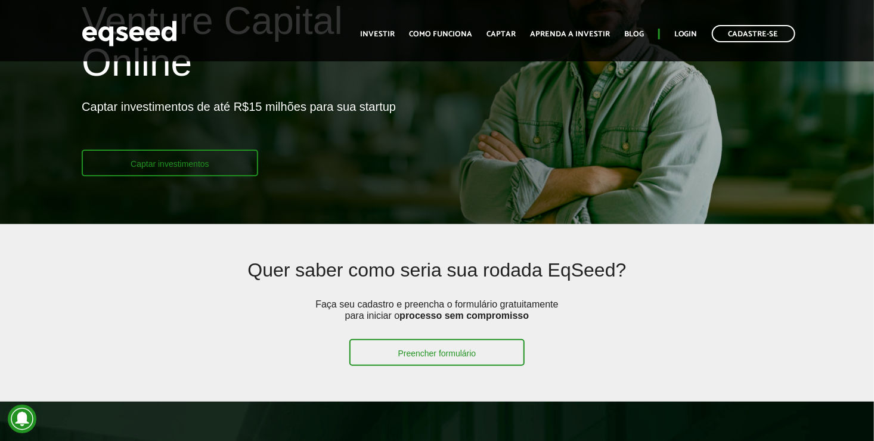 Image resolution: width=874 pixels, height=441 pixels. Describe the element at coordinates (436, 279) in the screenshot. I see `h2: Quer saber como seria sua rodada EqSeed?` at that location.